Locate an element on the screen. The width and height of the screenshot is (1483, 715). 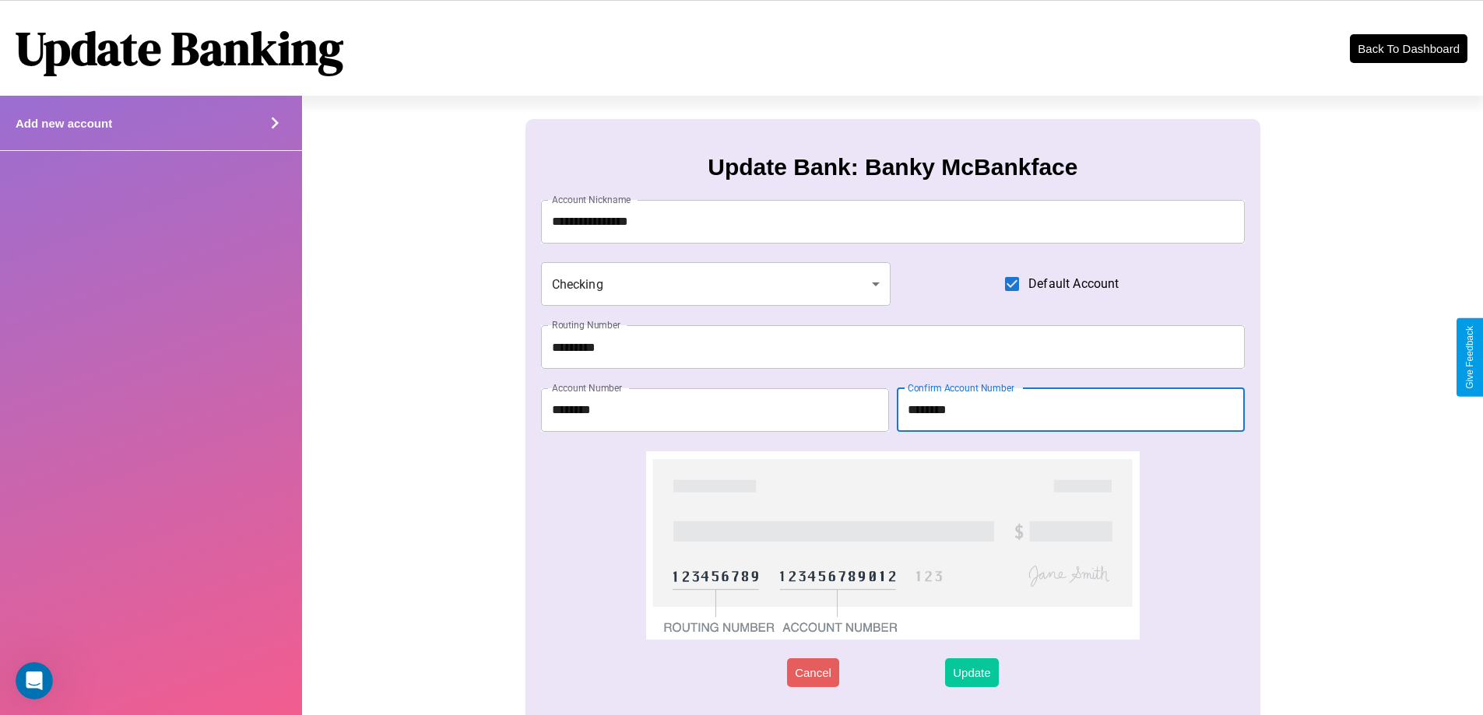
button: Update is located at coordinates (971, 672).